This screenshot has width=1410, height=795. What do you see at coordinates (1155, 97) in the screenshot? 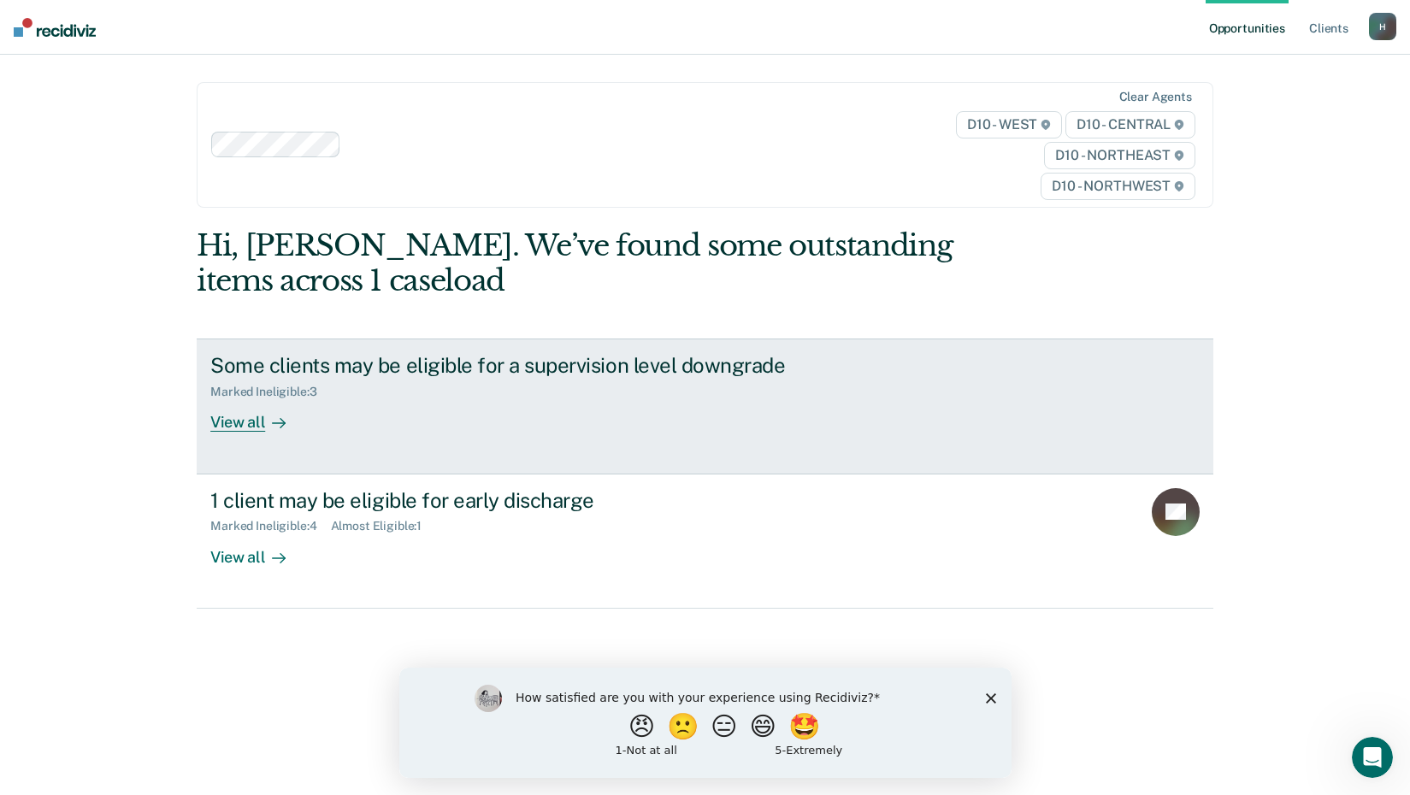
I see `div: Clear agents` at bounding box center [1155, 97].